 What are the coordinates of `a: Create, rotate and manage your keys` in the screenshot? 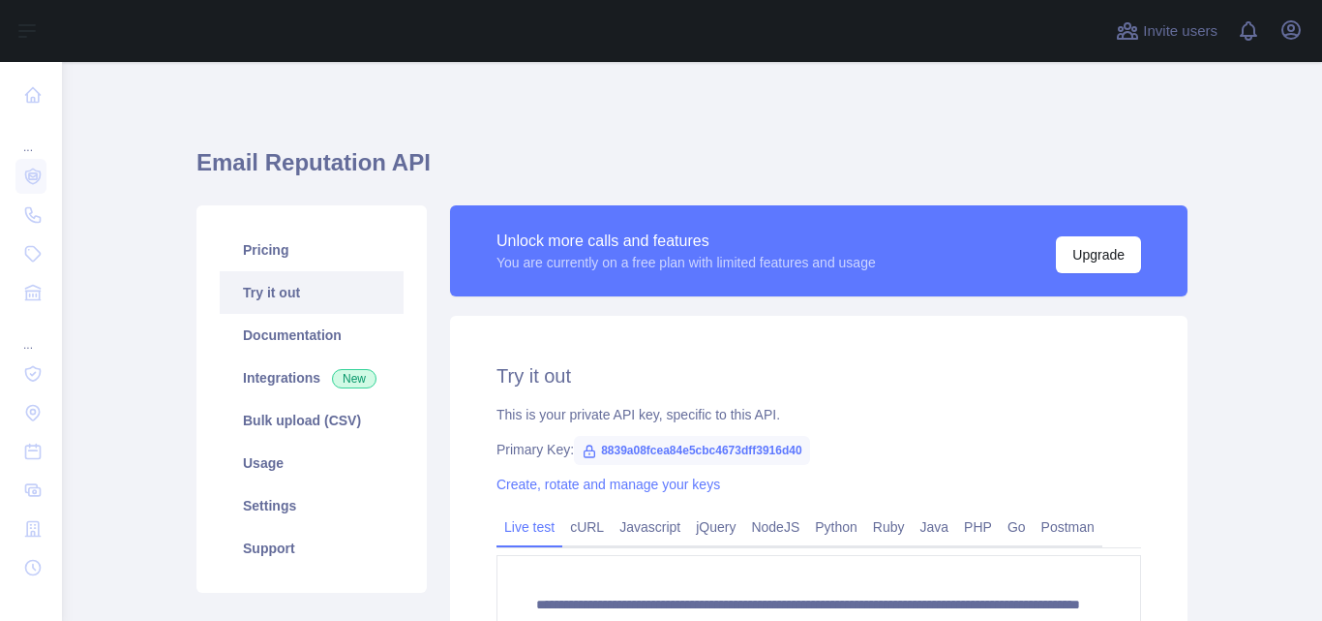 It's located at (608, 484).